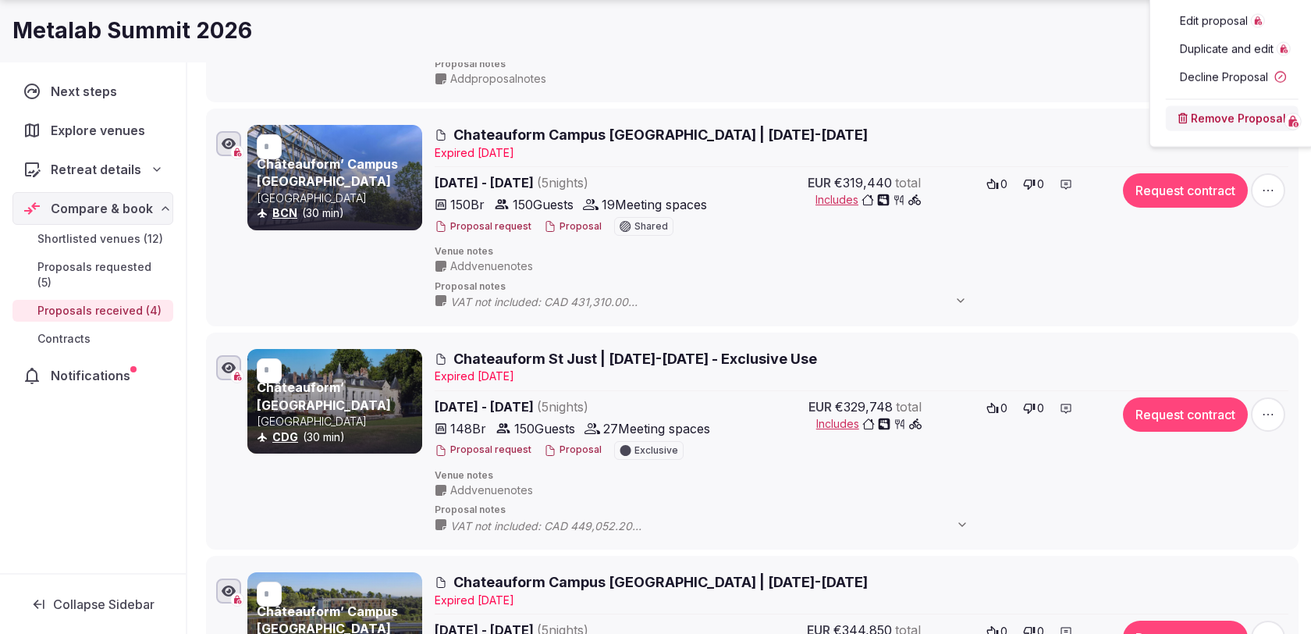  What do you see at coordinates (93, 604) in the screenshot?
I see `button: Collapse Sidebar` at bounding box center [93, 604].